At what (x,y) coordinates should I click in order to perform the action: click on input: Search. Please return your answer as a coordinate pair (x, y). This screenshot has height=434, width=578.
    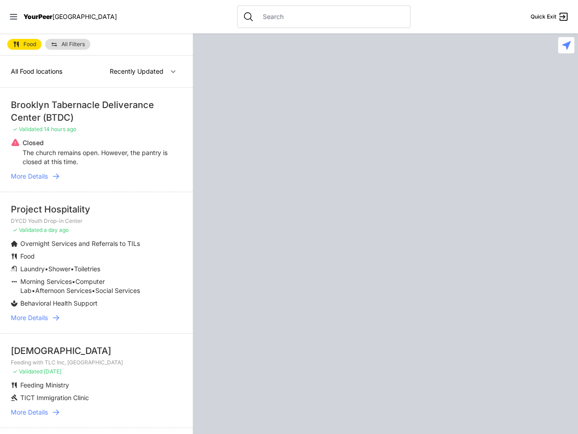
    Looking at the image, I should click on (331, 17).